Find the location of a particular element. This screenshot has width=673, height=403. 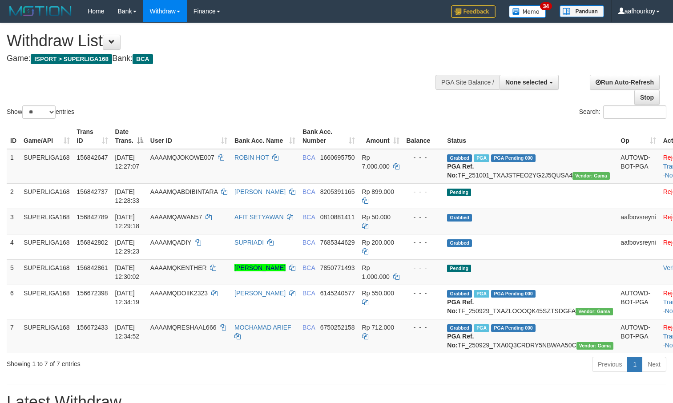

span: None selected is located at coordinates (526, 82).